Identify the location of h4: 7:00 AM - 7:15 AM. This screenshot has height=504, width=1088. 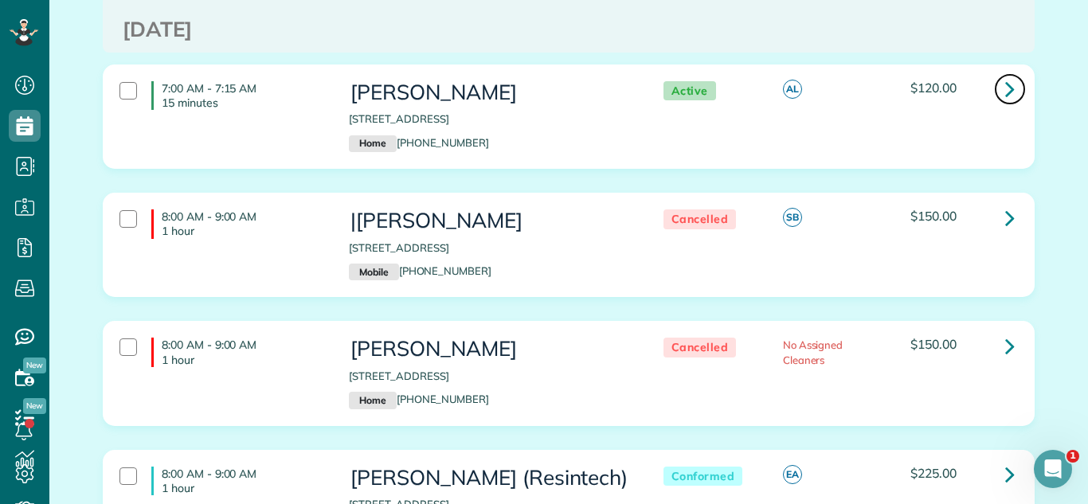
(238, 96).